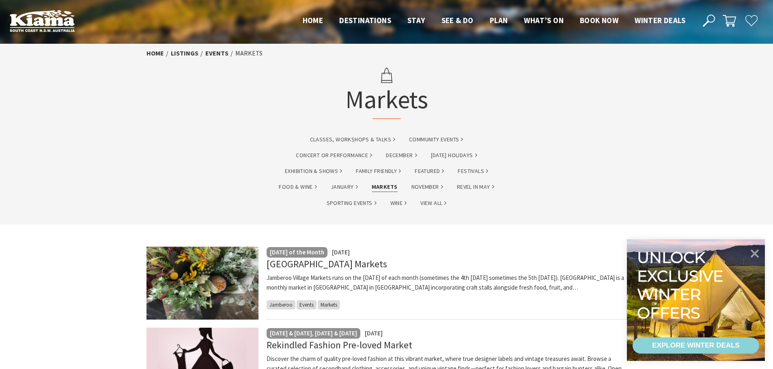  What do you see at coordinates (249, 54) in the screenshot?
I see `li: Markets` at bounding box center [249, 54].